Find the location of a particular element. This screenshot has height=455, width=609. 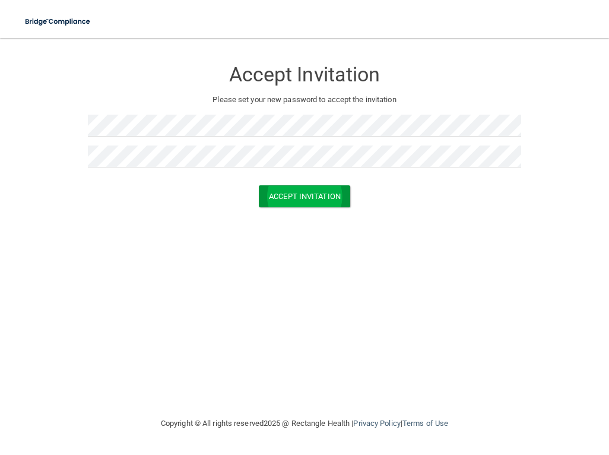

button: Accept Invitation is located at coordinates (304, 196).